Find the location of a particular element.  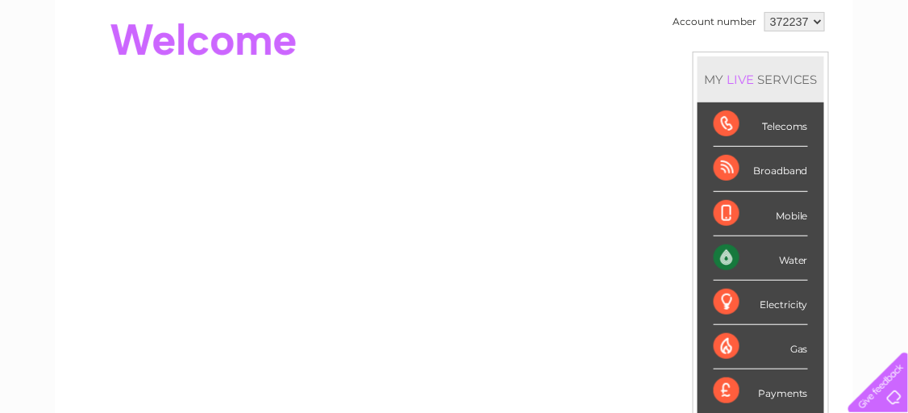

div: Payments is located at coordinates (761, 391).